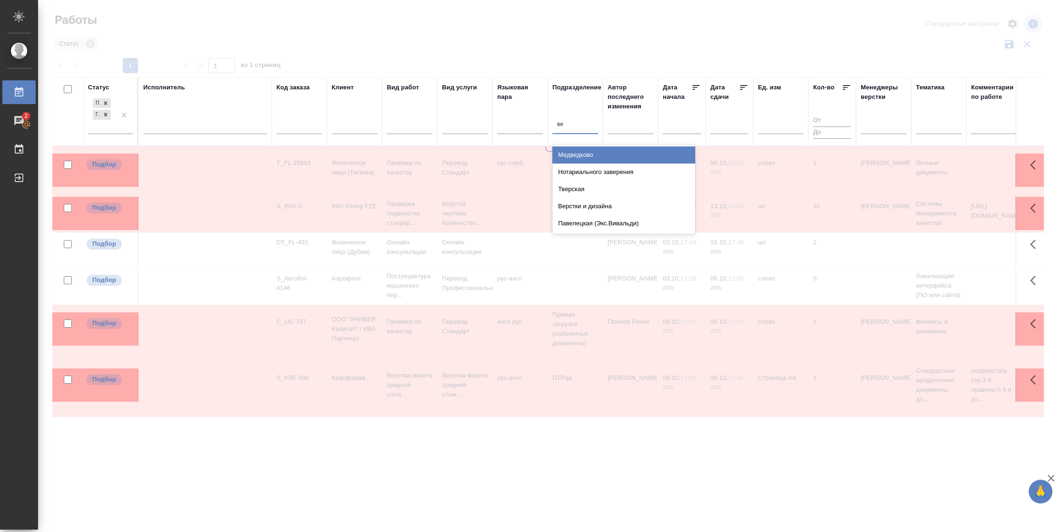 The width and height of the screenshot is (1062, 532). Describe the element at coordinates (624, 189) in the screenshot. I see `div: Тверская` at that location.